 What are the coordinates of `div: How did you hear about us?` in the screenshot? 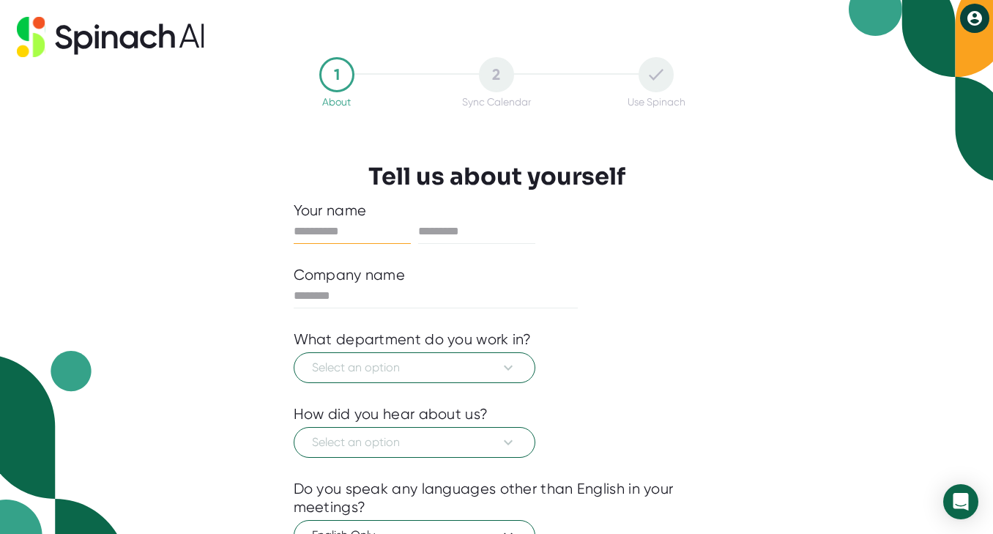 It's located at (391, 414).